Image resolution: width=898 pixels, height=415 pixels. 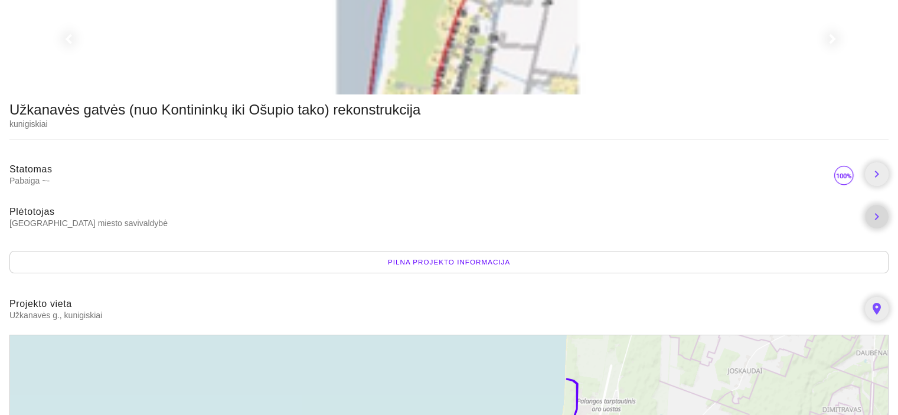 I want to click on a: place, so click(x=877, y=309).